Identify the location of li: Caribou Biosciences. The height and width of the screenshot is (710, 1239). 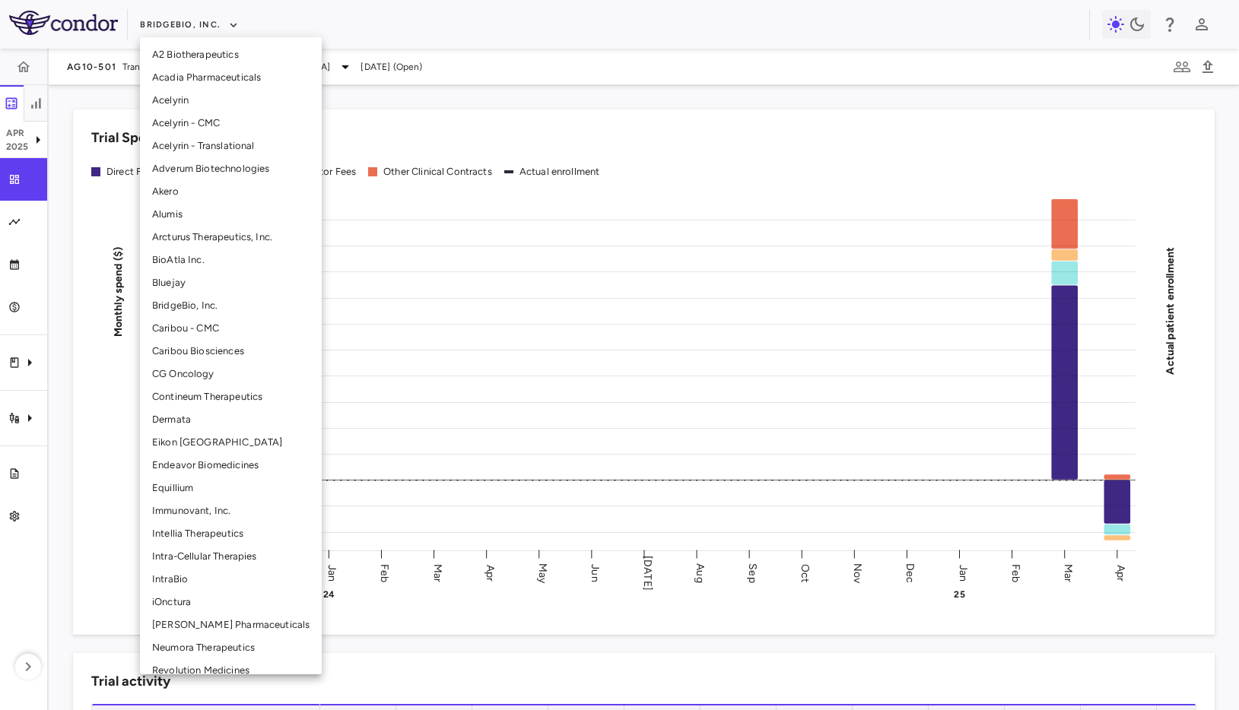
(230, 351).